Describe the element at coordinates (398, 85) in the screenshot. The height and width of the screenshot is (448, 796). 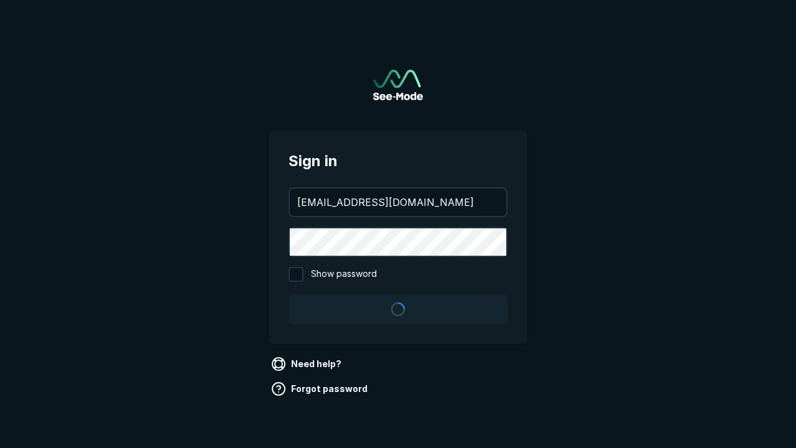
I see `img: See-Mode Logo` at that location.